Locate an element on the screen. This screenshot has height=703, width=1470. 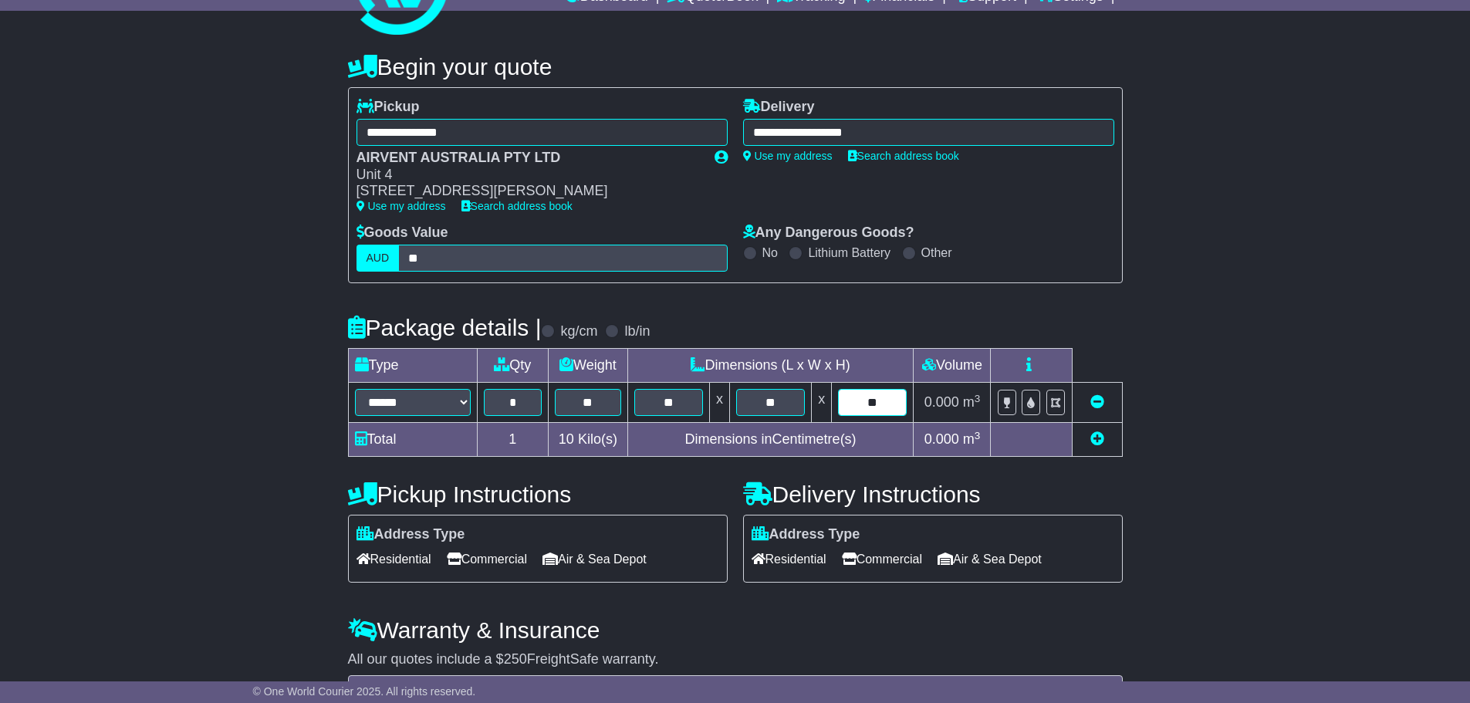
div: AIRVENT AUSTRALIA PTY LTD is located at coordinates (528, 158).